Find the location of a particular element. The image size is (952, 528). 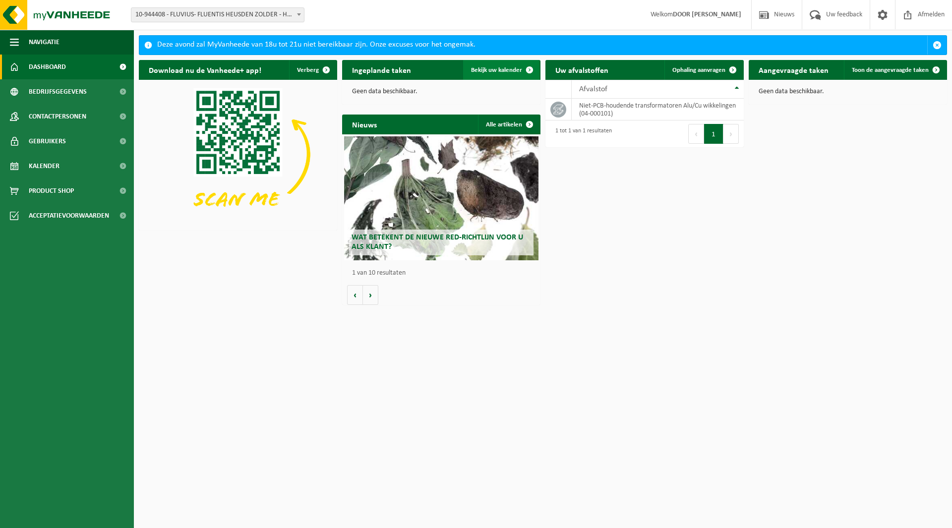

span: Navigatie is located at coordinates (44, 42).